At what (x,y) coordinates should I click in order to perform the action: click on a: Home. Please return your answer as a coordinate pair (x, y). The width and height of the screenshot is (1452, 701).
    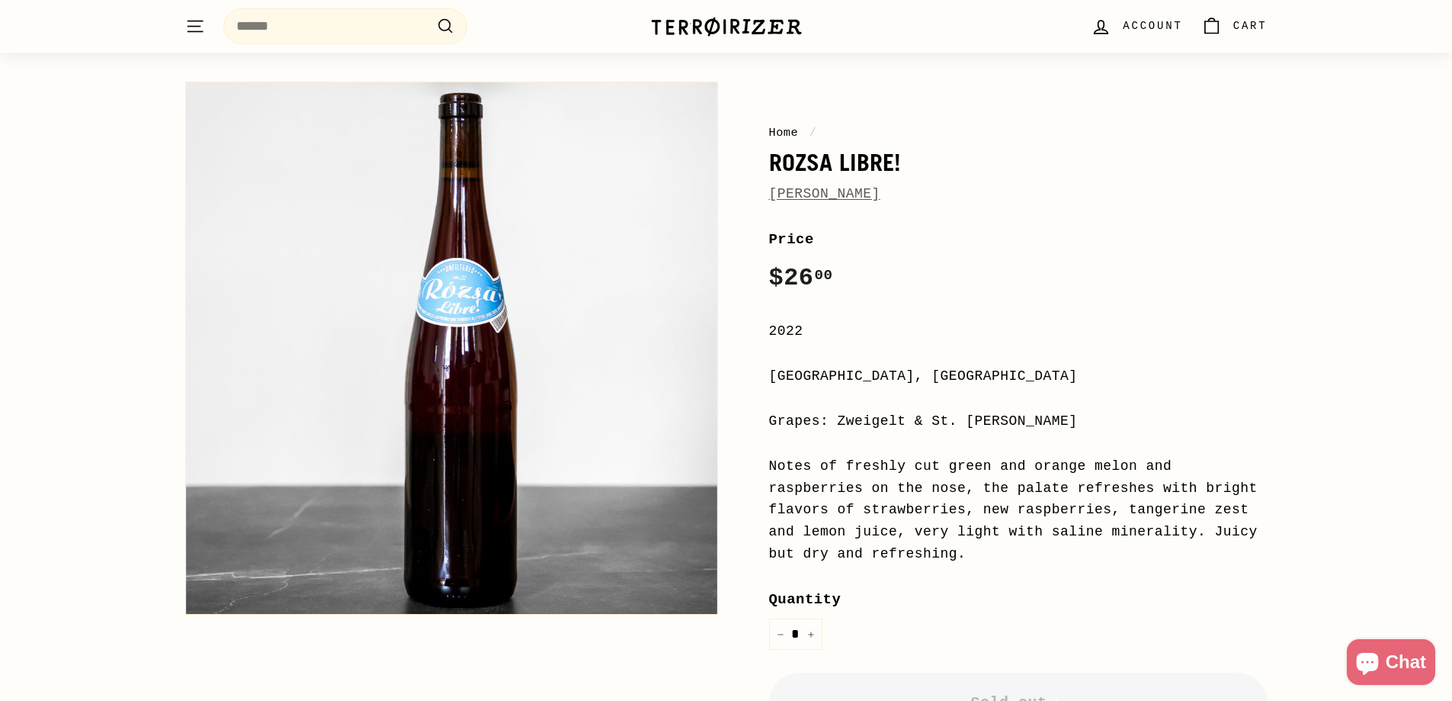
    Looking at the image, I should click on (784, 133).